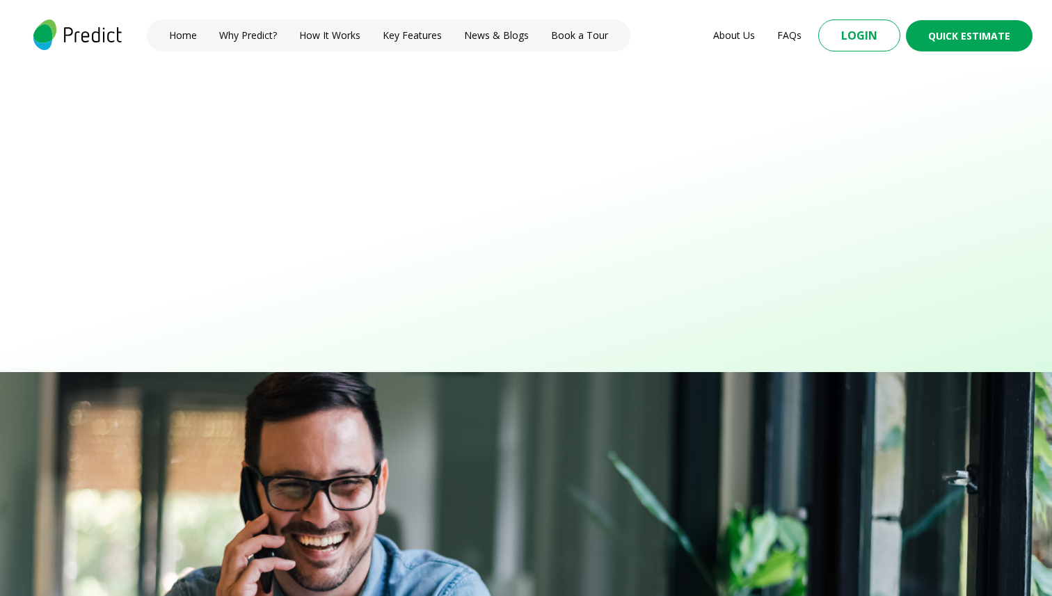  I want to click on a: About Us, so click(734, 35).